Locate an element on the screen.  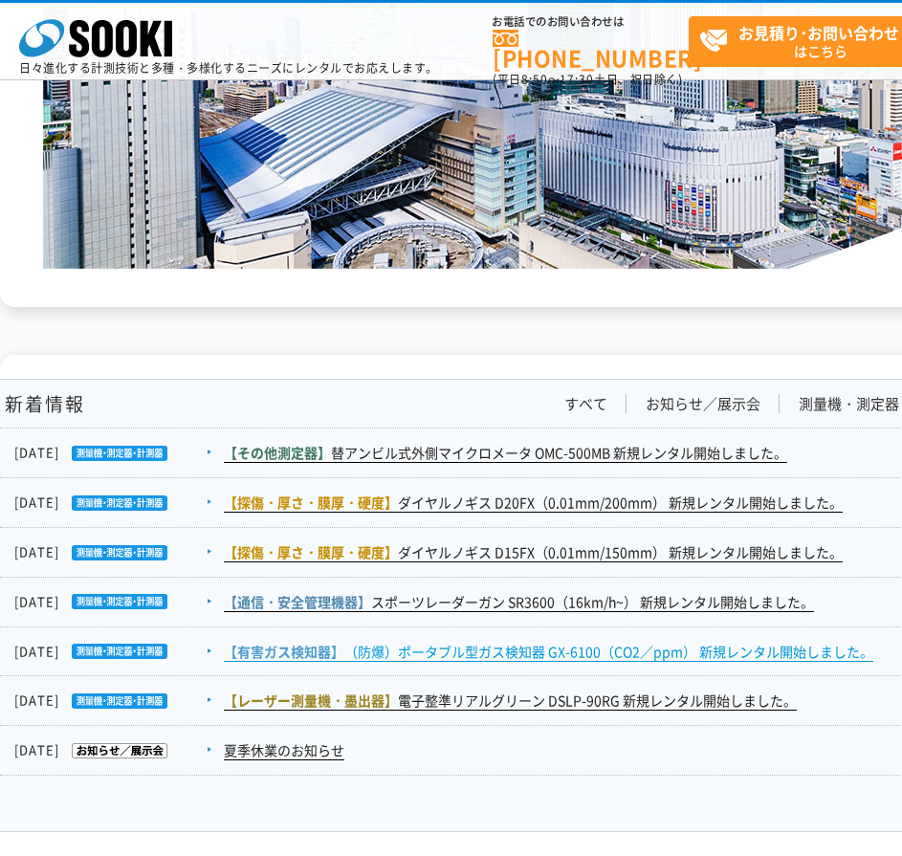
a: 夏季休業のお知らせ is located at coordinates (284, 750).